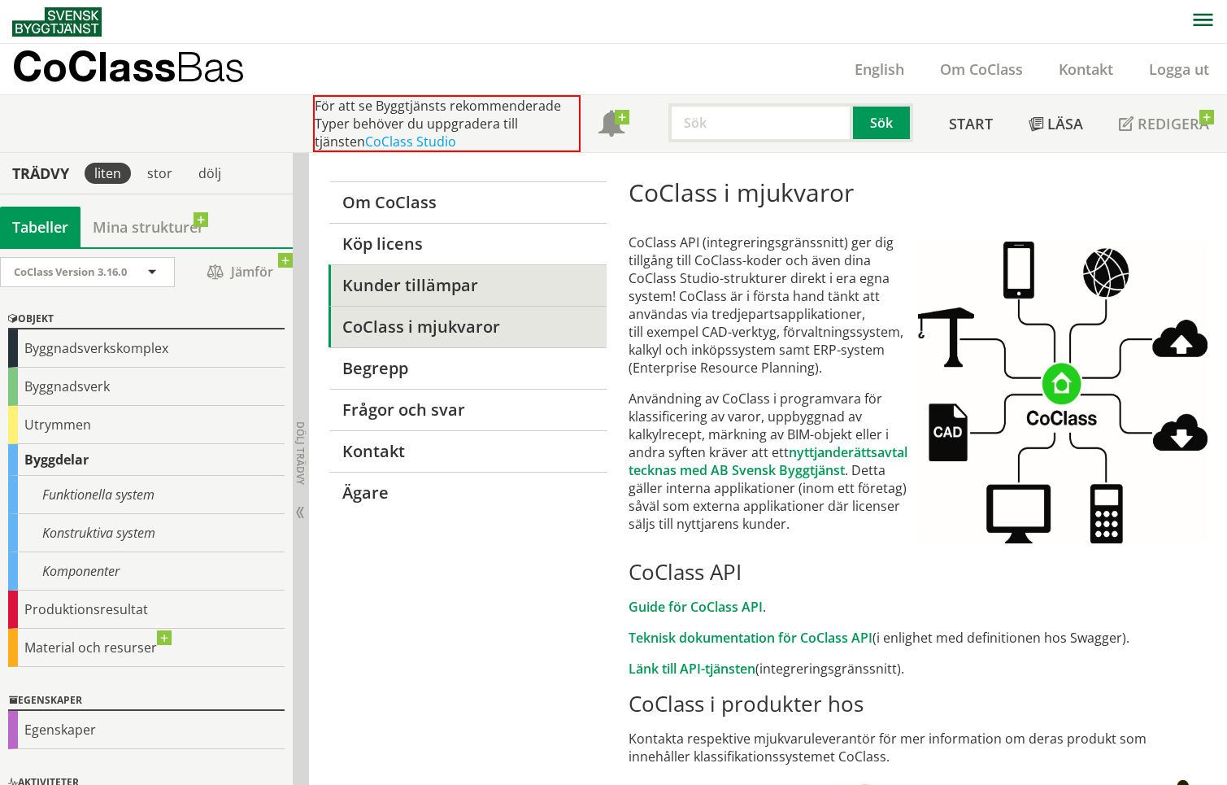 This screenshot has height=785, width=1227. I want to click on p: CoClass API (integreringsgränssnitt) ger dig tillgång till CoClass-koder och även dina CoClass St..., so click(773, 305).